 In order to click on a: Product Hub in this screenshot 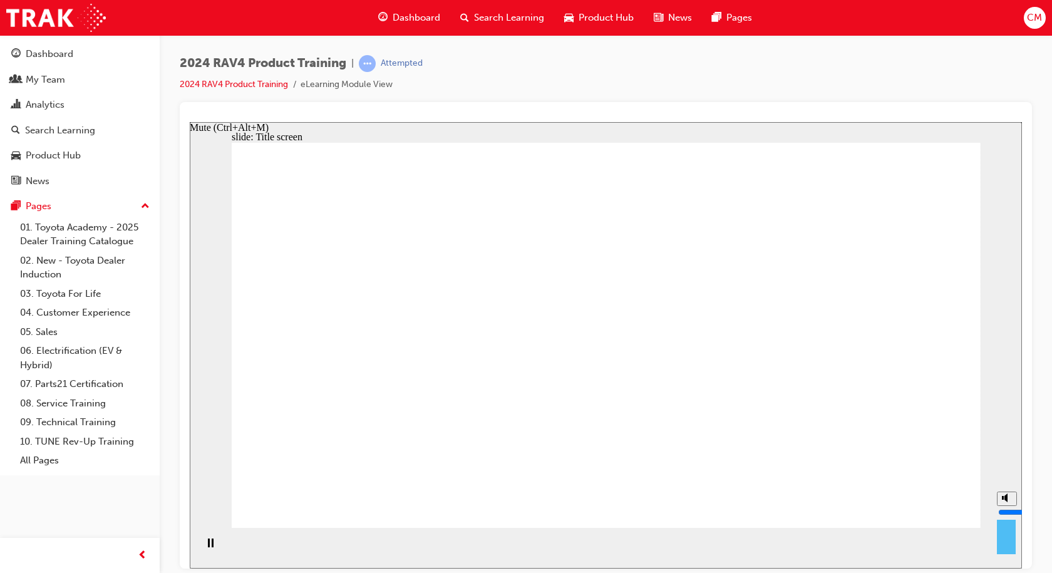, I will do `click(80, 155)`.